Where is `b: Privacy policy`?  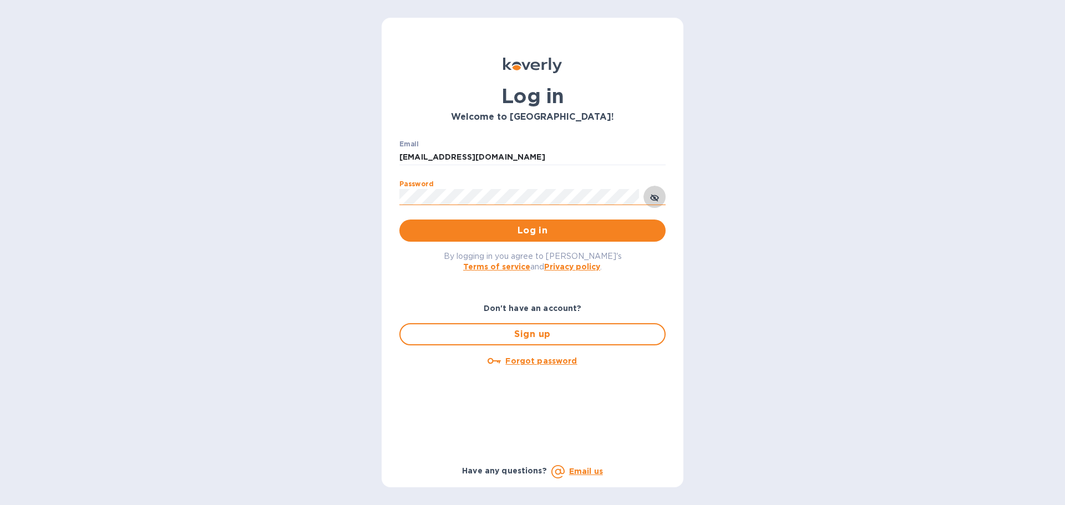
b: Privacy policy is located at coordinates (572, 267).